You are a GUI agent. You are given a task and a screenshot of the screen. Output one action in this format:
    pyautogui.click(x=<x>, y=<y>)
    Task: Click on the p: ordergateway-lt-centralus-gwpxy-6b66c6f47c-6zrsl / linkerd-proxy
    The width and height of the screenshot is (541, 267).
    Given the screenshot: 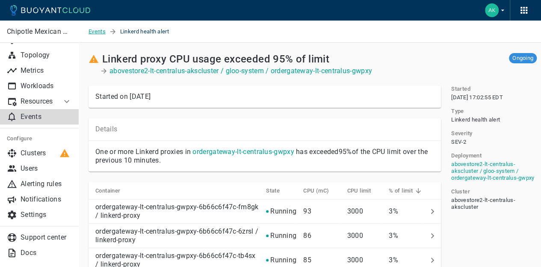 What is the action you would take?
    pyautogui.click(x=177, y=236)
    